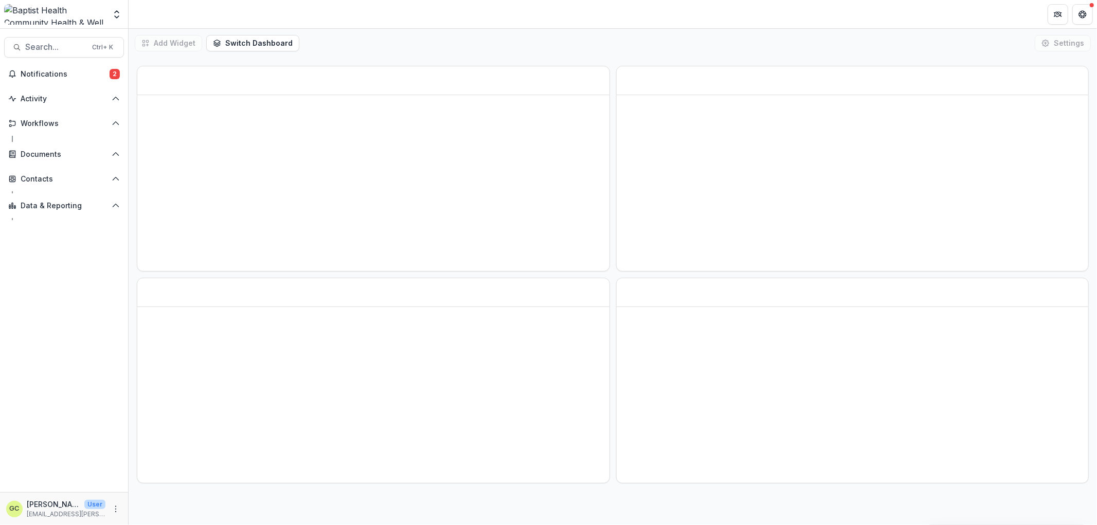 The image size is (1097, 525). What do you see at coordinates (116, 509) in the screenshot?
I see `button: More` at bounding box center [116, 509].